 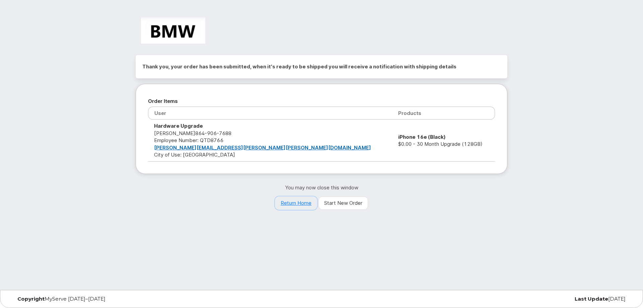 I want to click on h2: Order Items, so click(x=321, y=101).